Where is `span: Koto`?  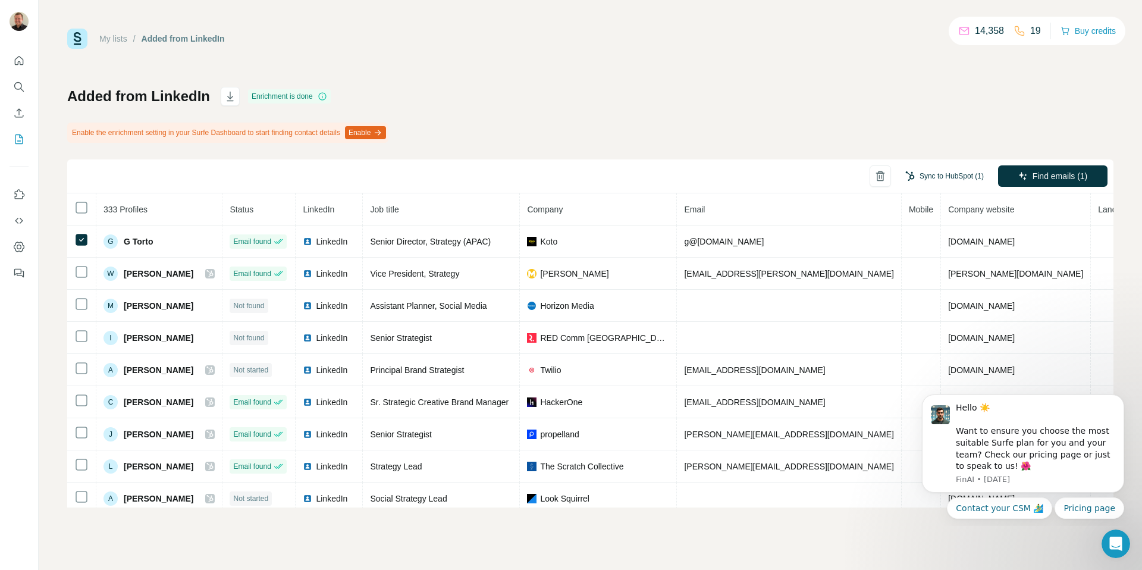
span: Koto is located at coordinates (549, 242).